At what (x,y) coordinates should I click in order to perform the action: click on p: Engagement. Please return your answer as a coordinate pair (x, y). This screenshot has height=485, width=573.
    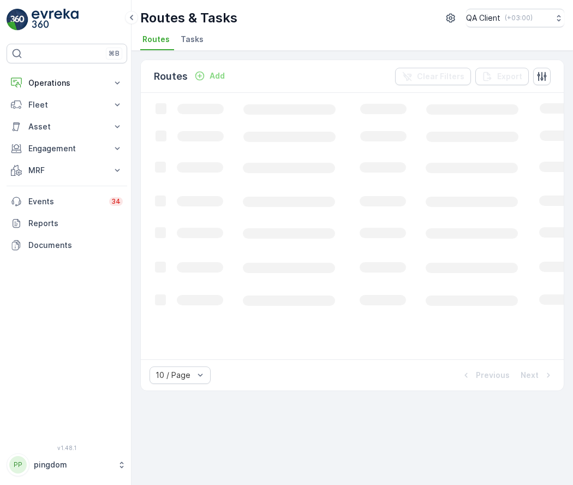
    Looking at the image, I should click on (67, 148).